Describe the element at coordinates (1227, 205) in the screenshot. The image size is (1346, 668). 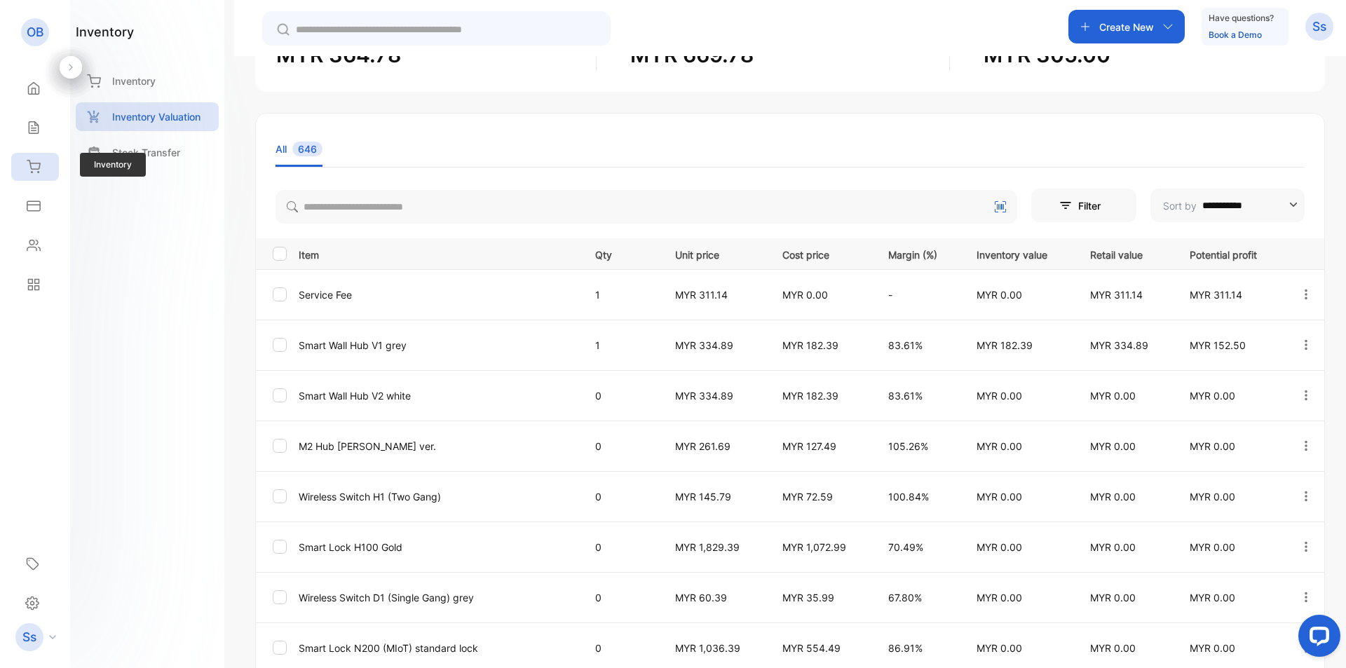
I see `button: Sort by` at that location.